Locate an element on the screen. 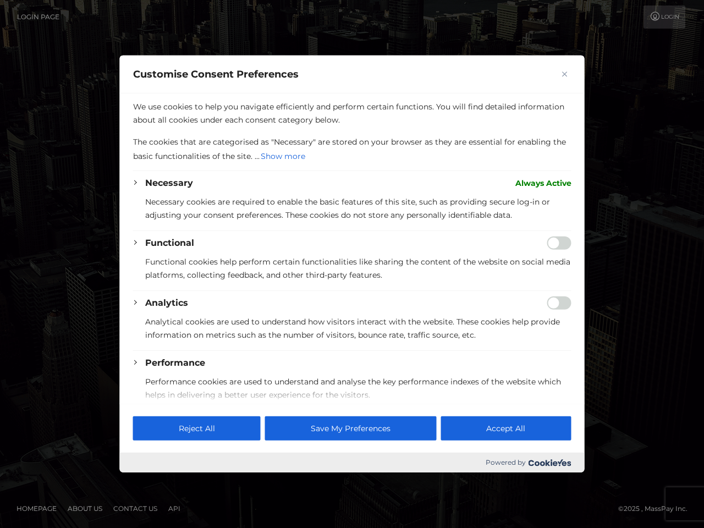  p: We use cookies to help you navigate efficiently and perform certain functions. You will find deta... is located at coordinates (352, 113).